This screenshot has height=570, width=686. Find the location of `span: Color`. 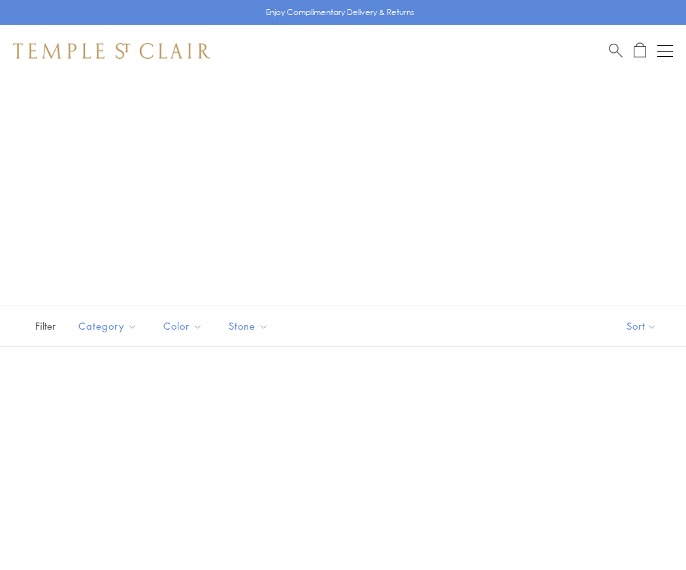

span: Color is located at coordinates (184, 326).